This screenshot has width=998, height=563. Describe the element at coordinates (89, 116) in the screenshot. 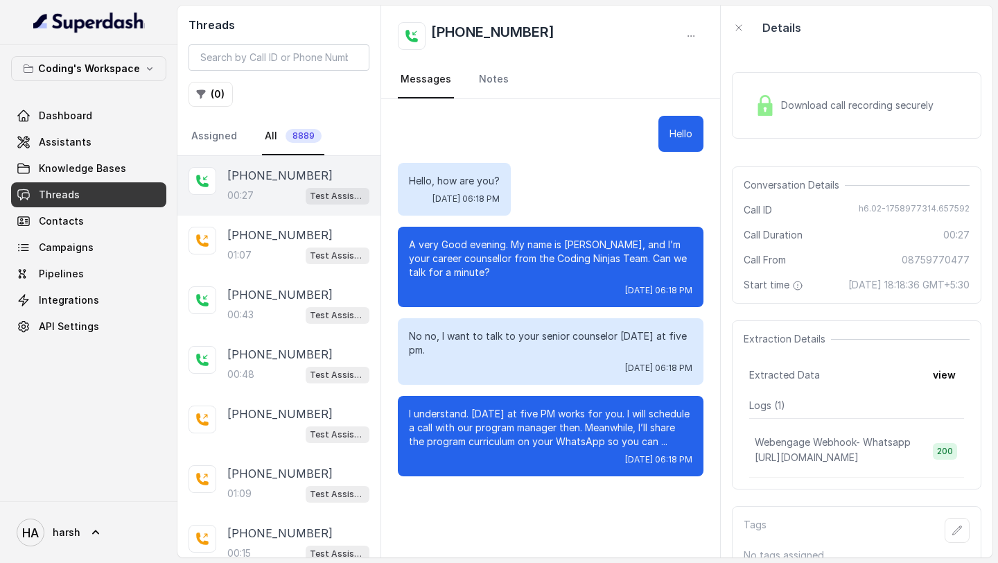

I see `a: Dashboard` at that location.